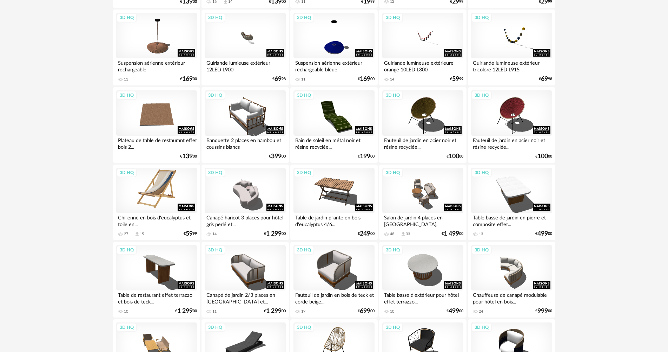 Image resolution: width=668 pixels, height=352 pixels. What do you see at coordinates (454, 156) in the screenshot?
I see `span: 100` at bounding box center [454, 156].